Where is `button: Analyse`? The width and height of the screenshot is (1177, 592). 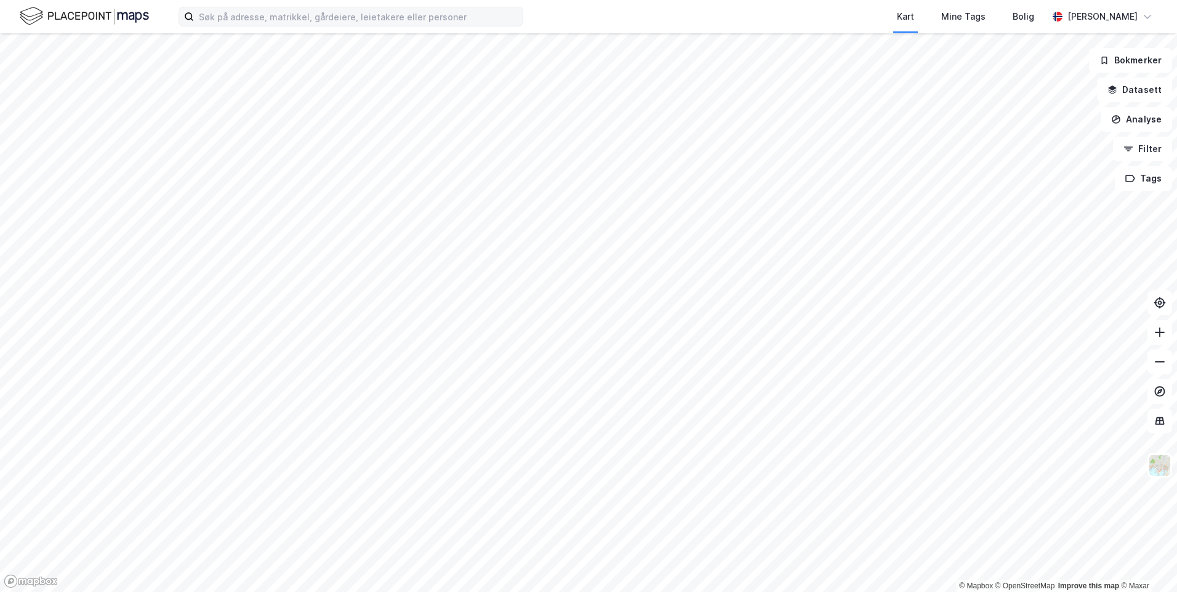
button: Analyse is located at coordinates (1136, 119).